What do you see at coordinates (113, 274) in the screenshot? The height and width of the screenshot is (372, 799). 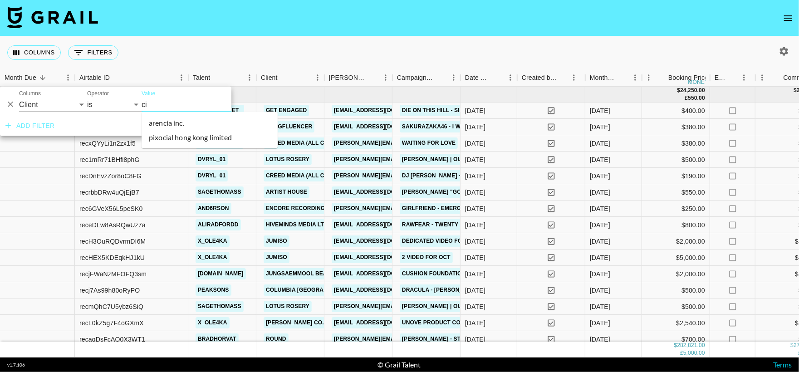 I see `div: recjFWaNzMFOFQ3sm` at bounding box center [113, 274].